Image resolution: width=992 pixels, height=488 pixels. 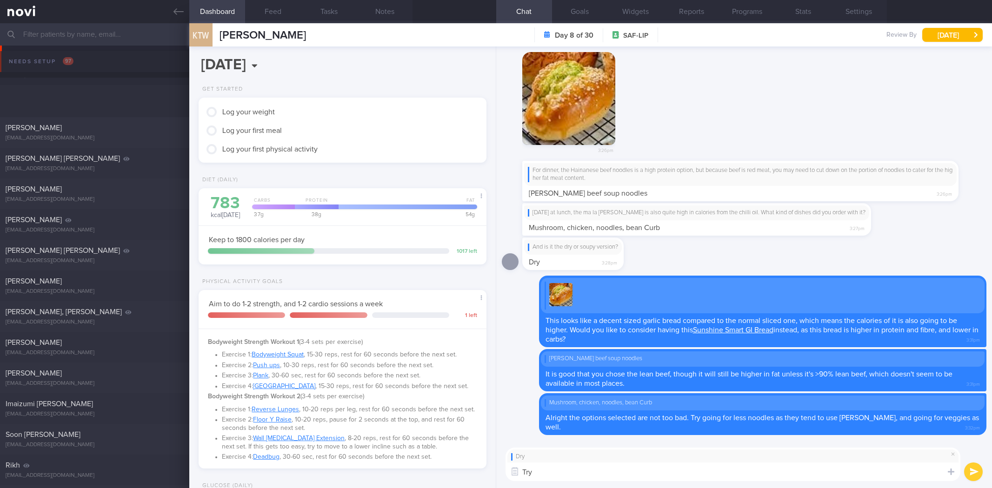 What do you see at coordinates (349, 442) in the screenshot?
I see `li: Exercise 3: , 8-20 reps, rest for 60 seconds before the next set. If this gets too easy, try to m...` at bounding box center [349, 442].